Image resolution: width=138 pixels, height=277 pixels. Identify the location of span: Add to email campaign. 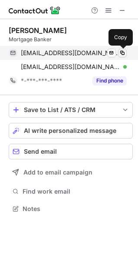
(58, 172).